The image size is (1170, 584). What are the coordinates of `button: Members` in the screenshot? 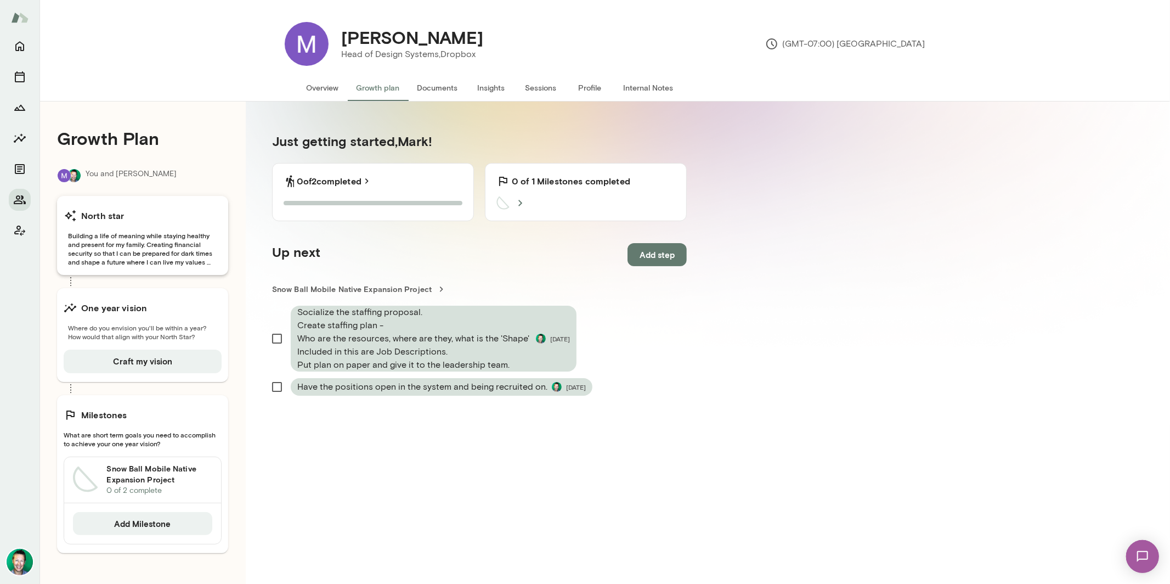 It's located at (20, 200).